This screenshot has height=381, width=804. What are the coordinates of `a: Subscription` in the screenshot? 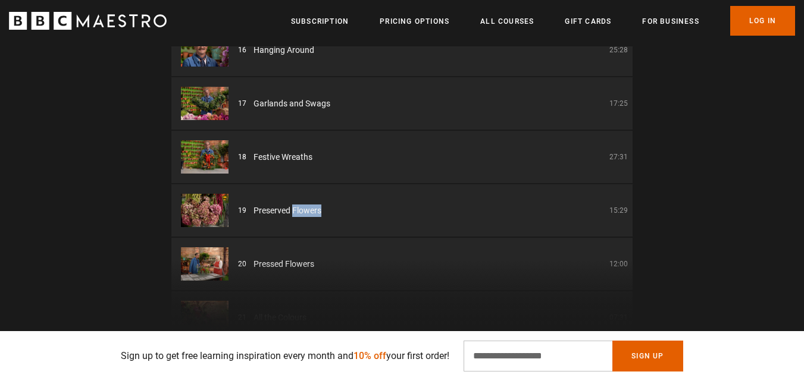 It's located at (319, 21).